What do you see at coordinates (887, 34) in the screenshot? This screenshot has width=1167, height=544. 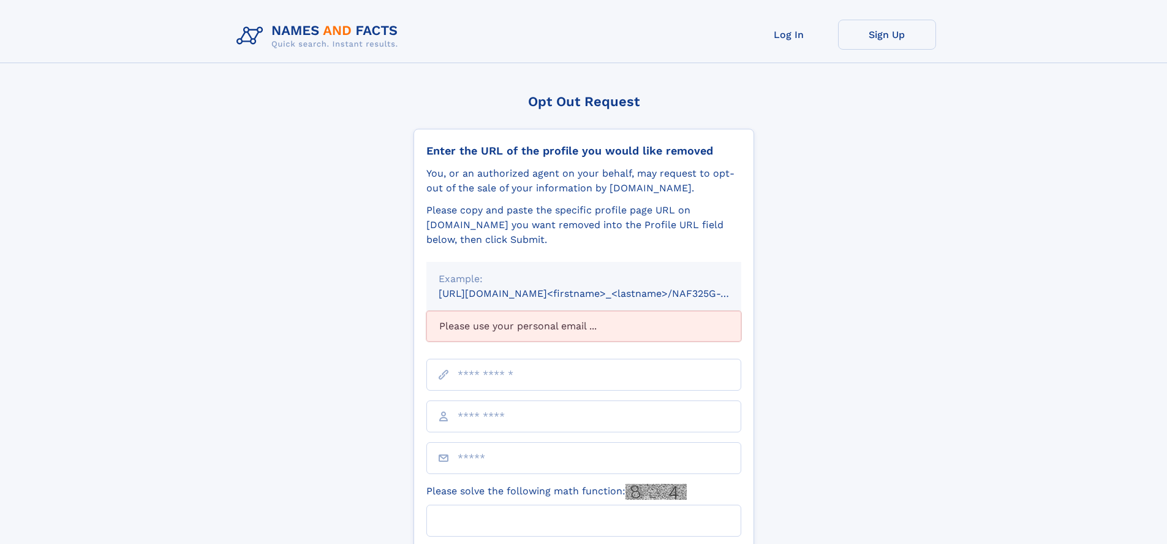 I see `a: Sign Up` at bounding box center [887, 34].